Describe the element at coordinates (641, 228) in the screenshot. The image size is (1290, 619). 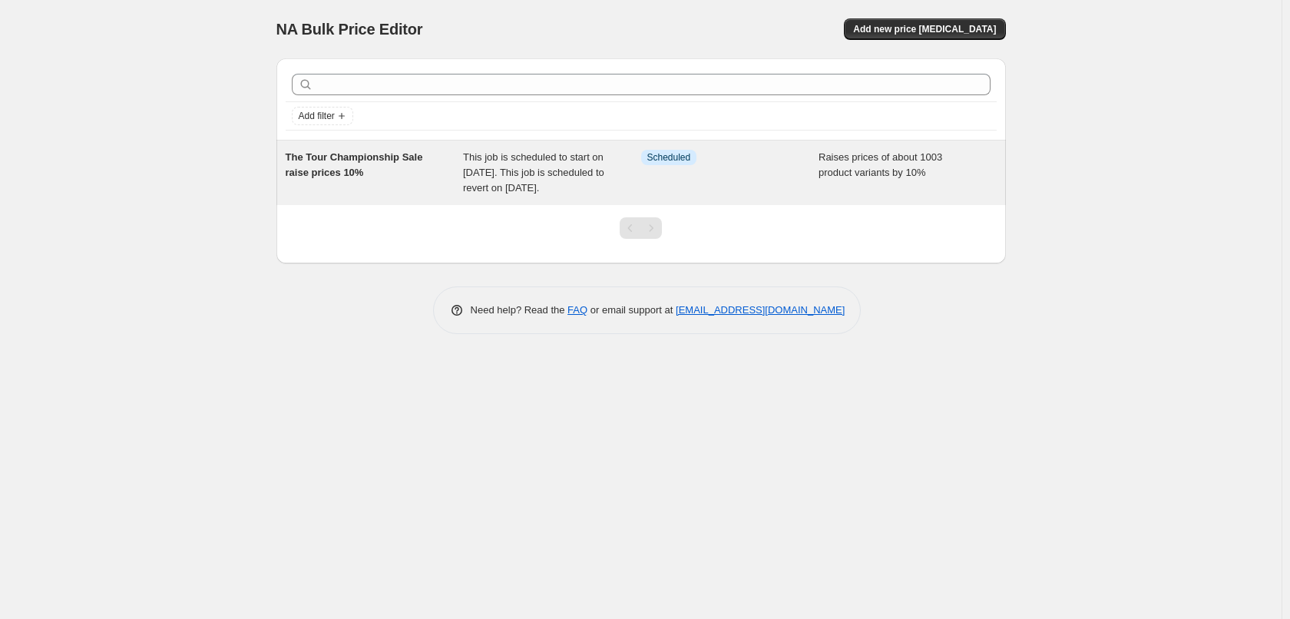
I see `nav: Pagination` at that location.